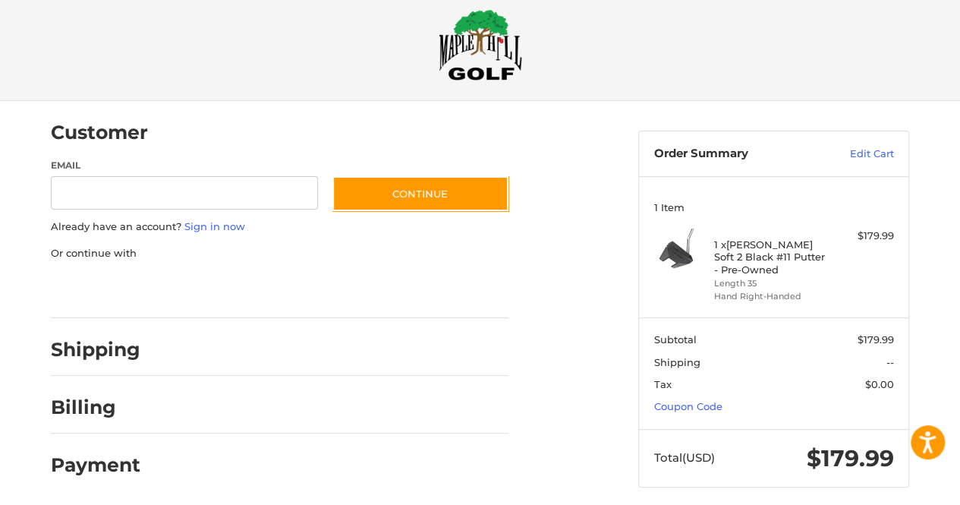 This screenshot has height=505, width=960. What do you see at coordinates (99, 132) in the screenshot?
I see `h2: Customer` at bounding box center [99, 132].